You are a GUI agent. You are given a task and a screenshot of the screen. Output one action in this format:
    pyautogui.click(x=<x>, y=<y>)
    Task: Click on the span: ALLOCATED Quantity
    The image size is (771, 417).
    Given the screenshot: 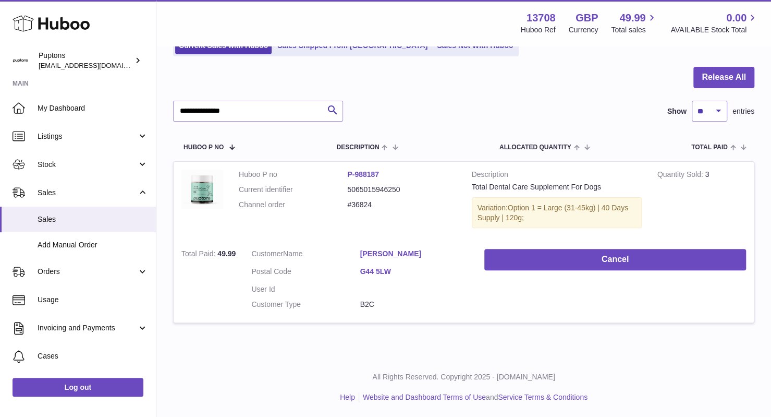 What is the action you would take?
    pyautogui.click(x=535, y=147)
    